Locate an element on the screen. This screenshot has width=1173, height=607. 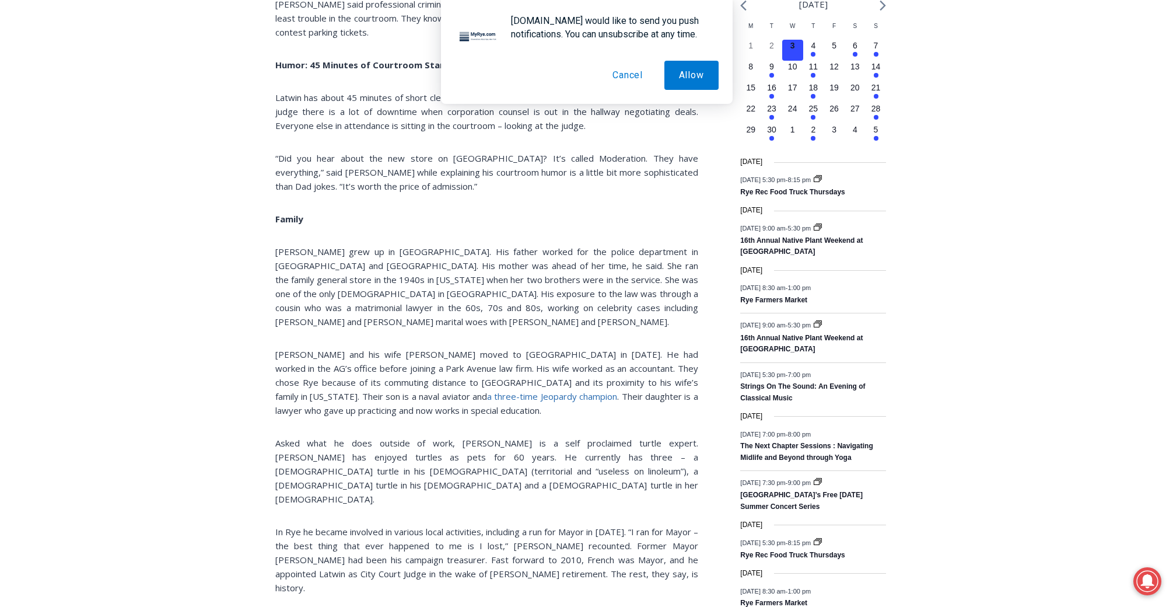
div: "We would have speakers with experience in local journalism speak to us about their experiences a... is located at coordinates (423, 57).